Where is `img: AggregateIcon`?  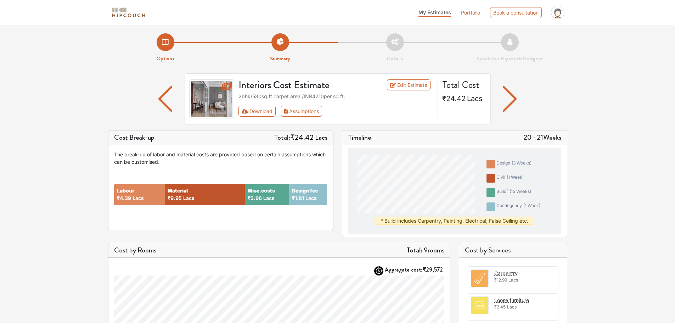
img: AggregateIcon is located at coordinates (379, 271).